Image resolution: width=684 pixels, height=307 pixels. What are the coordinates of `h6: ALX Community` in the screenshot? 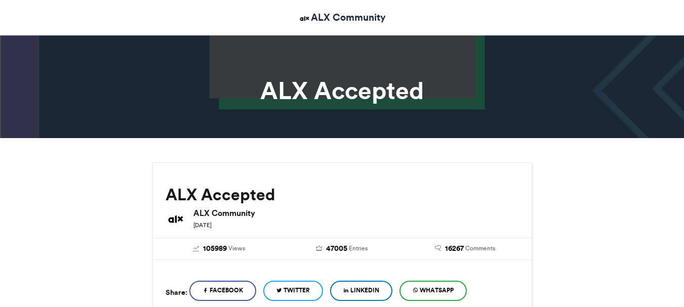 It's located at (356, 213).